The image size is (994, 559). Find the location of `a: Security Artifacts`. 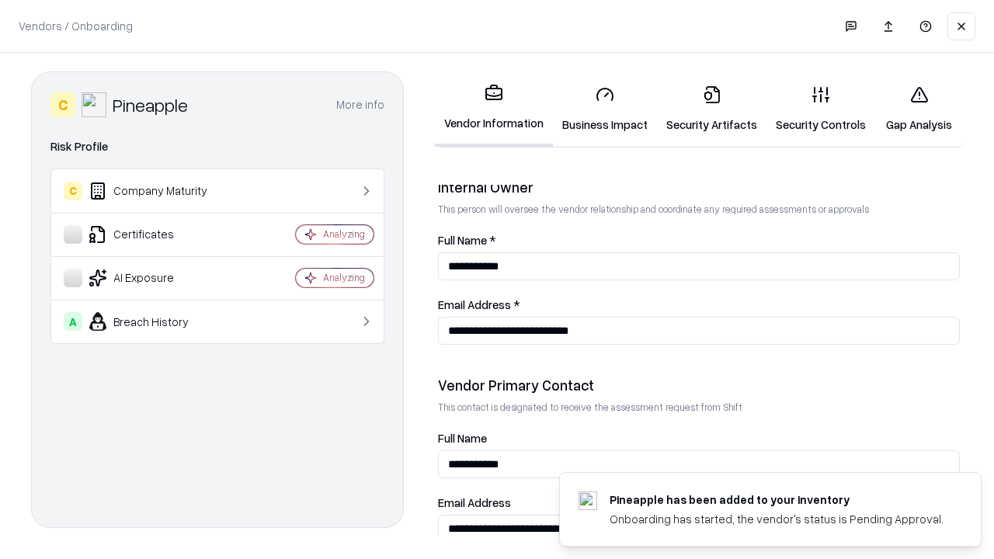

a: Security Artifacts is located at coordinates (712, 109).